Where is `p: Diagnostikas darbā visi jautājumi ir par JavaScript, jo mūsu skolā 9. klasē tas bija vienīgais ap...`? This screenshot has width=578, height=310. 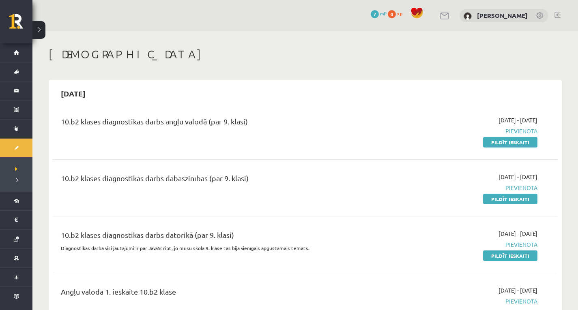 p: Diagnostikas darbā visi jautājumi ir par JavaScript, jo mūsu skolā 9. klasē tas bija vienīgais ap... is located at coordinates (217, 248).